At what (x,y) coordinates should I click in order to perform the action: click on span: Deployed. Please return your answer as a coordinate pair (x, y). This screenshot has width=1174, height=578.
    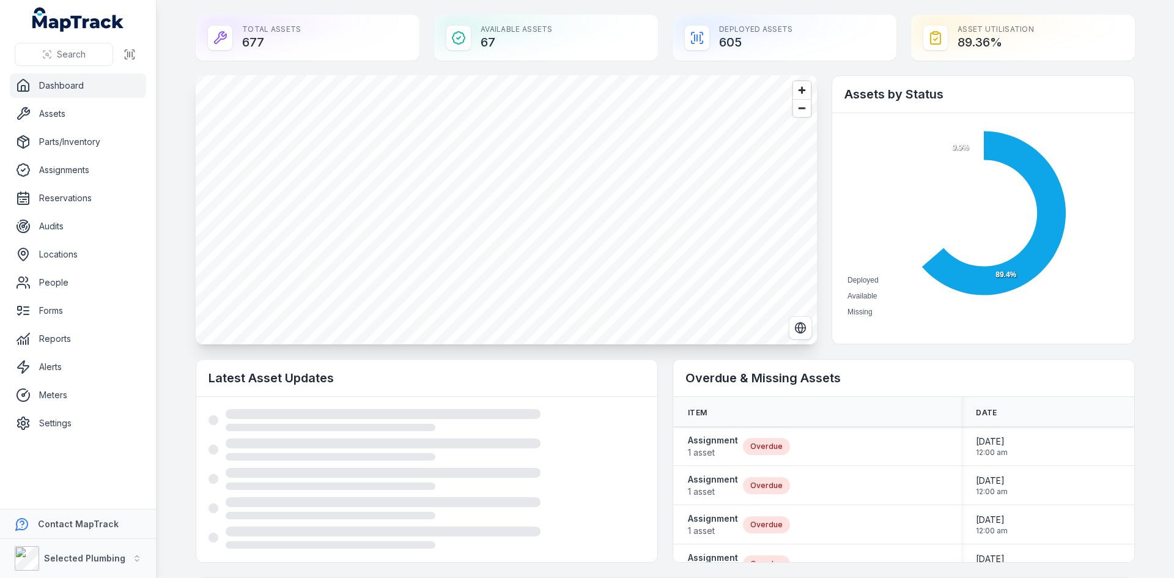
    Looking at the image, I should click on (863, 280).